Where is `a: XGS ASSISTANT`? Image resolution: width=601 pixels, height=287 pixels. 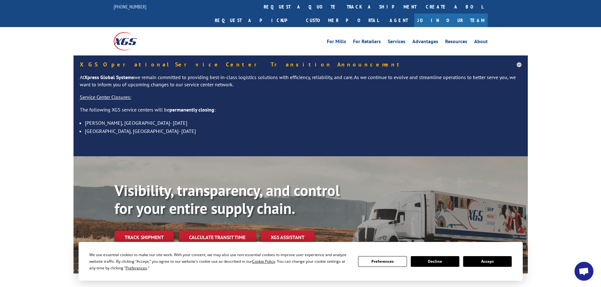 a: XGS ASSISTANT is located at coordinates (287, 238).